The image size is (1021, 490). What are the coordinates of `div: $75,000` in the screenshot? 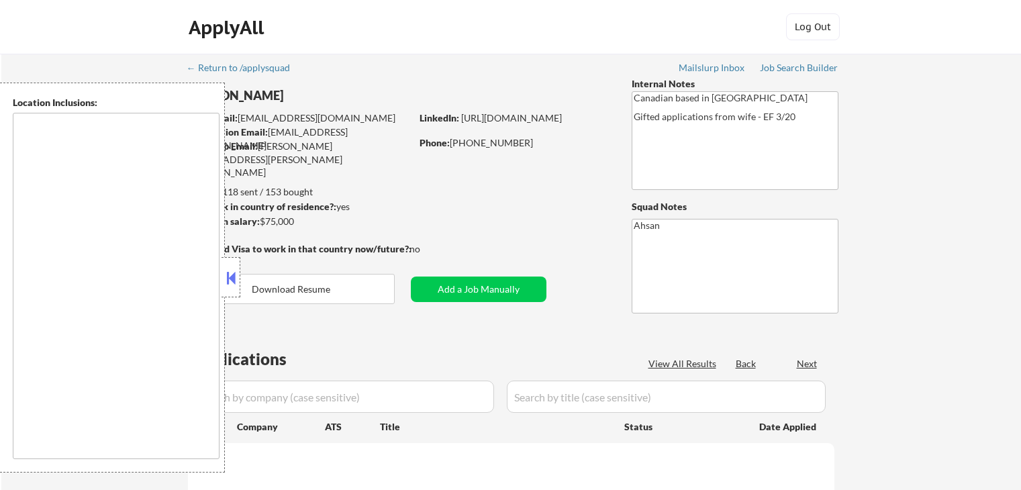 It's located at (299, 222).